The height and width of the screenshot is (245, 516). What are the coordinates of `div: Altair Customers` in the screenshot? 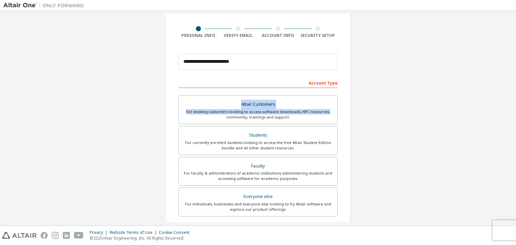 It's located at (258, 105).